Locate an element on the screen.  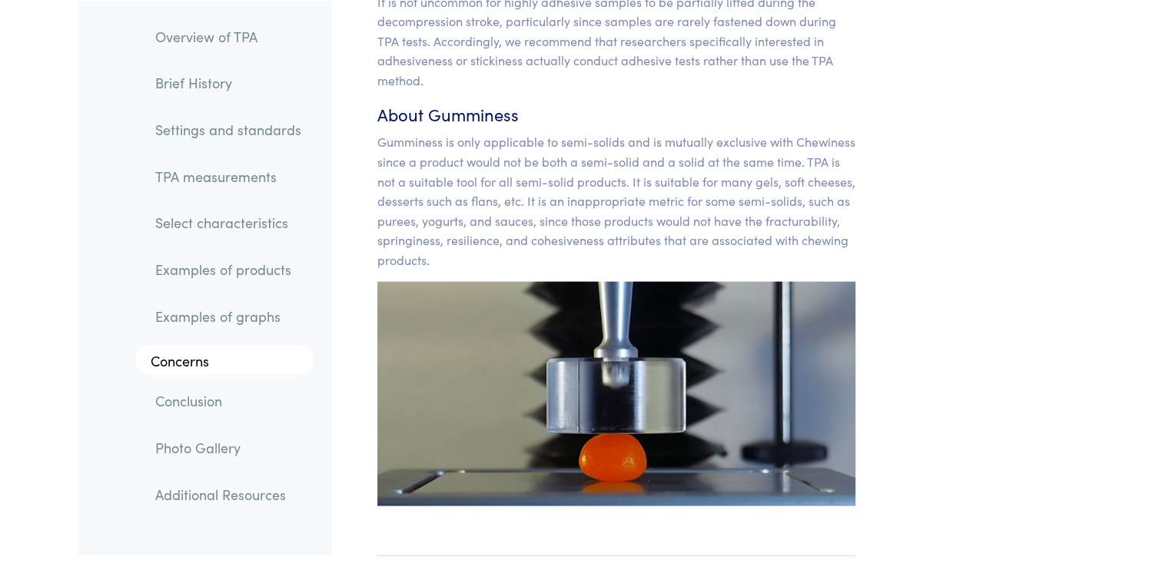
a: Conclusion is located at coordinates (228, 401).